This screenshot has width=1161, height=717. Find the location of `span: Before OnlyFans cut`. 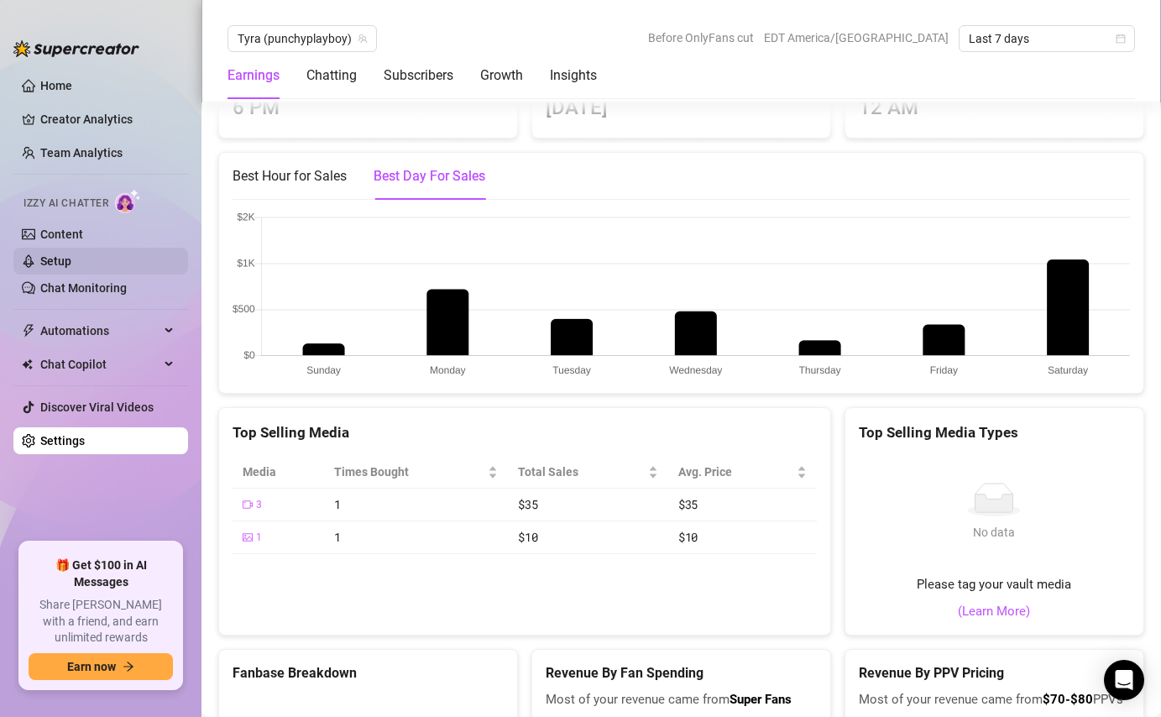

span: Before OnlyFans cut is located at coordinates (701, 38).